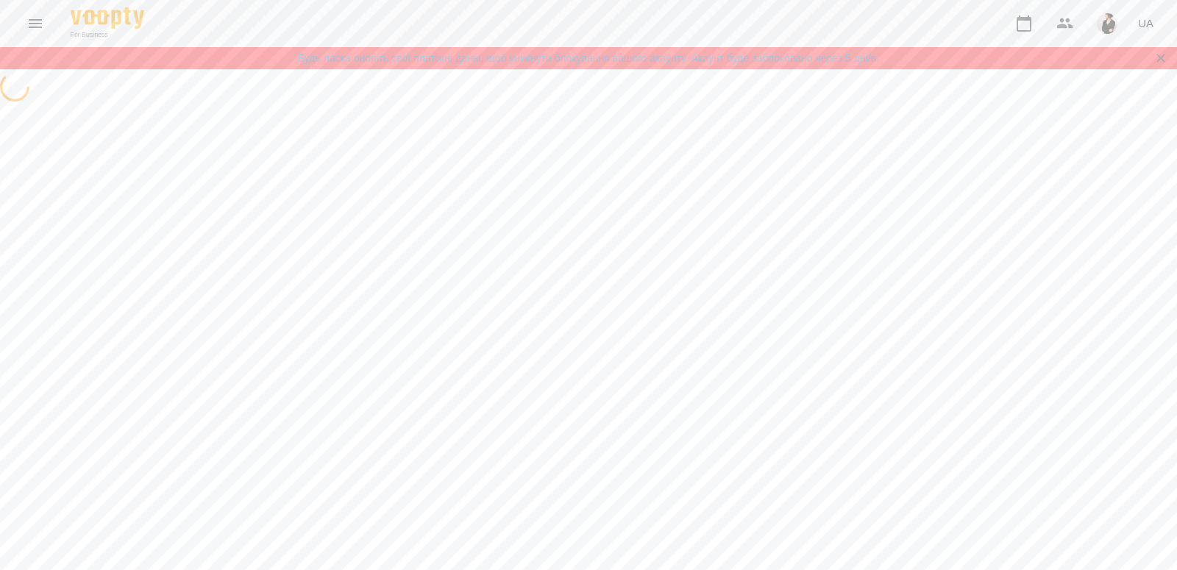 The image size is (1177, 570). I want to click on a: Будь ласка оновіть свої платіжні данні, щоб уникнути блокування вашого акаунту. Акаунт буде забло..., so click(589, 58).